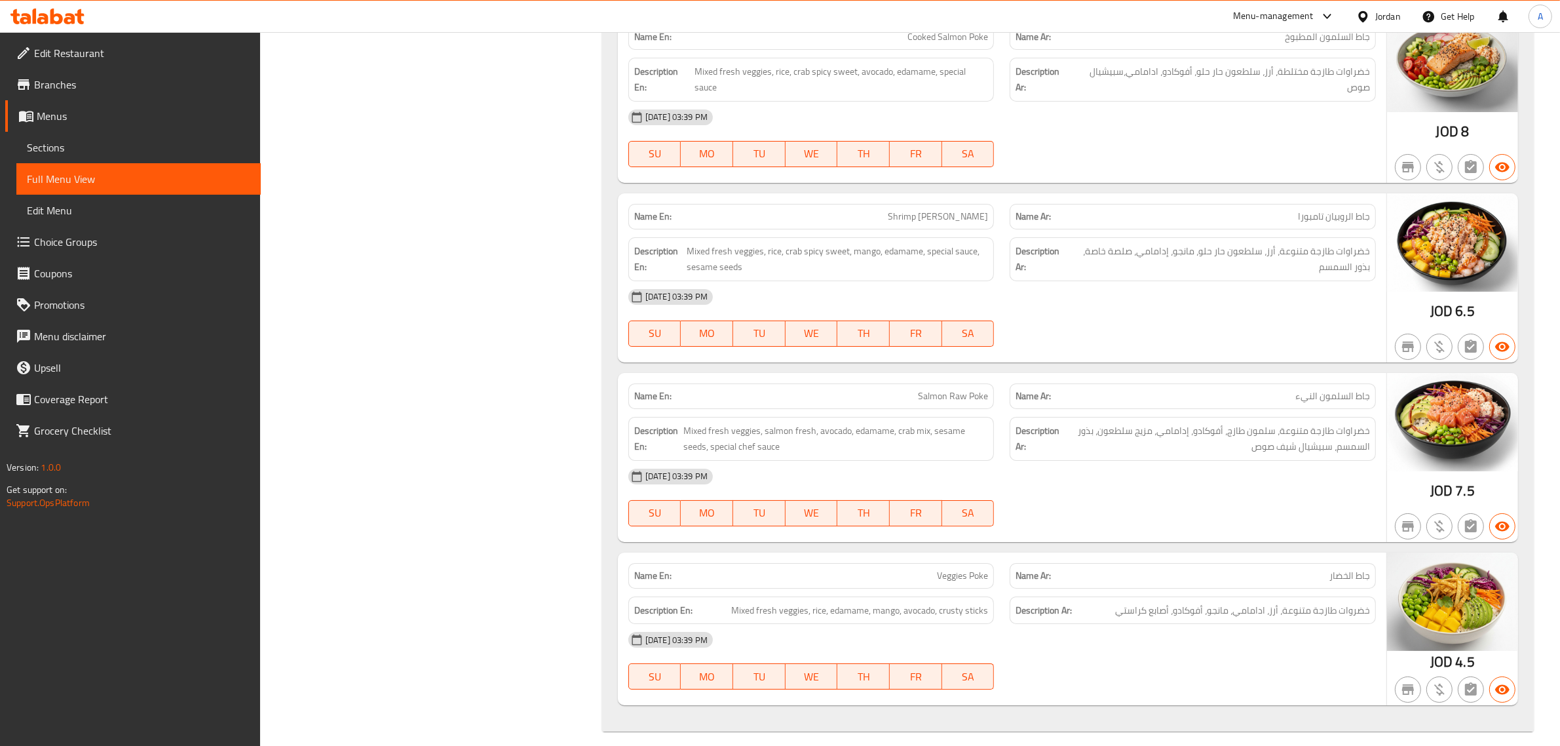  I want to click on a: Coupons, so click(133, 273).